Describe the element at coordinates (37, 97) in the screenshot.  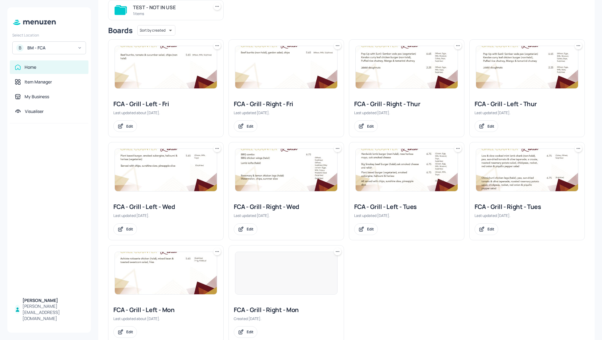
I see `div: My Business` at that location.